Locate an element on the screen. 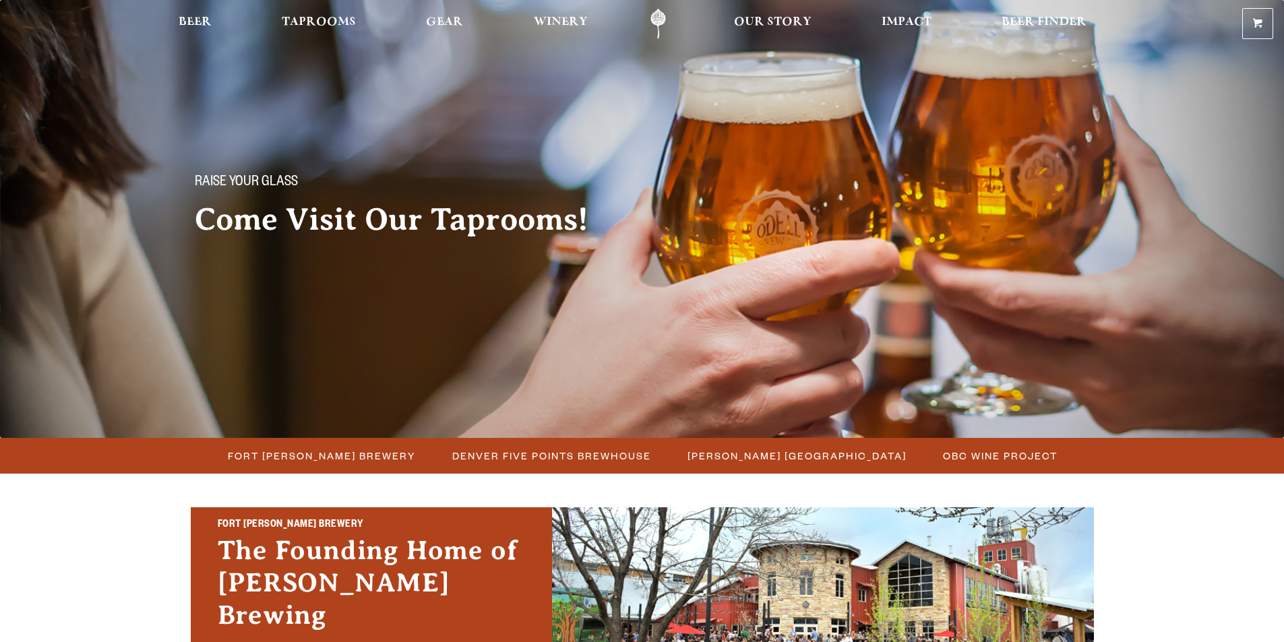  span: Our Story is located at coordinates (772, 22).